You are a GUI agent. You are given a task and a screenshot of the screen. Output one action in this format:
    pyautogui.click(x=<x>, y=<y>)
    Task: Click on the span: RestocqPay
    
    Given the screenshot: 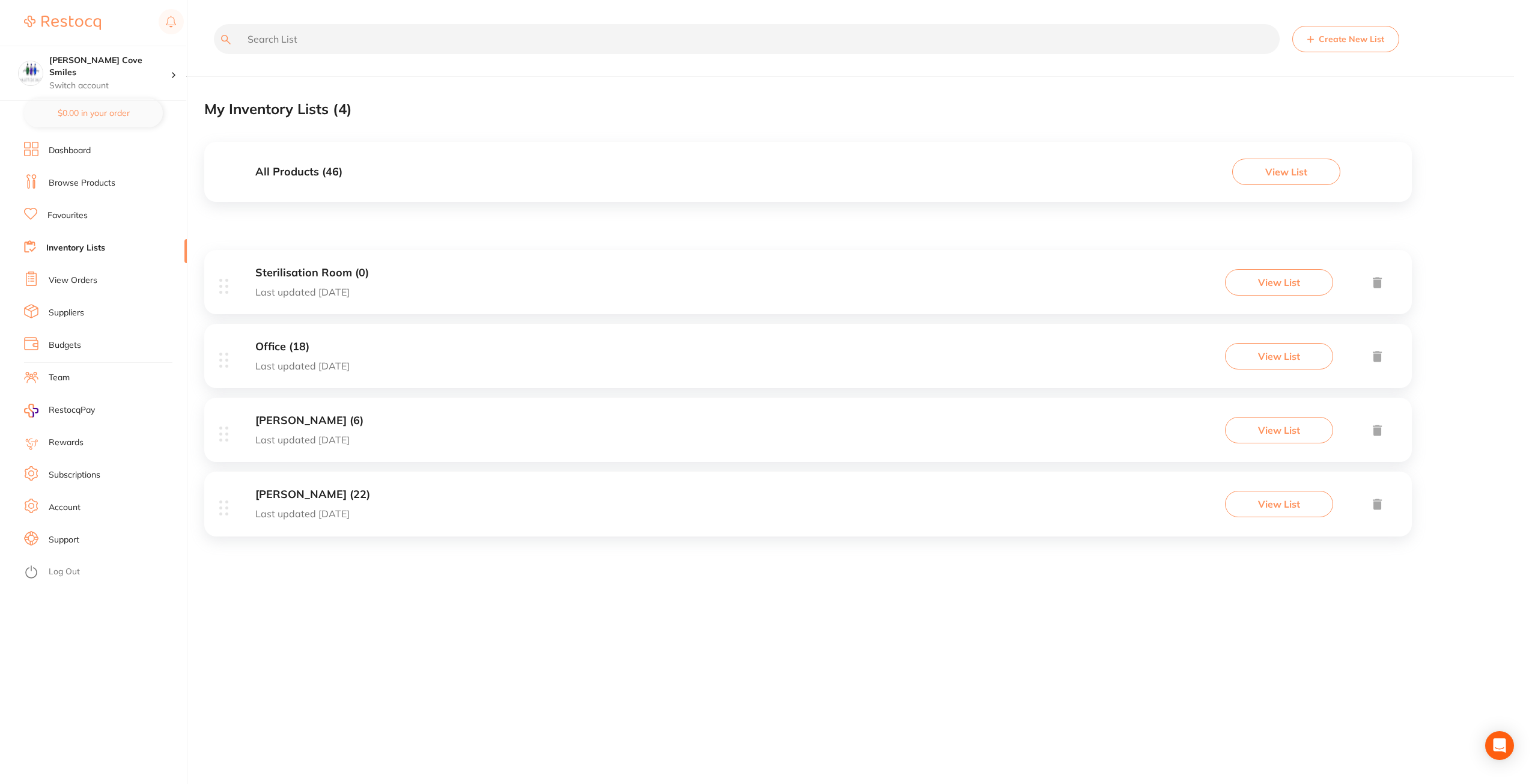 What is the action you would take?
    pyautogui.click(x=71, y=411)
    